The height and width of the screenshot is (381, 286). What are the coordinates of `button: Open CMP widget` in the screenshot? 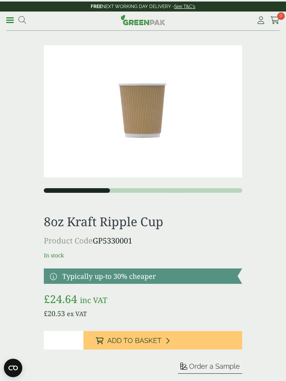 It's located at (13, 368).